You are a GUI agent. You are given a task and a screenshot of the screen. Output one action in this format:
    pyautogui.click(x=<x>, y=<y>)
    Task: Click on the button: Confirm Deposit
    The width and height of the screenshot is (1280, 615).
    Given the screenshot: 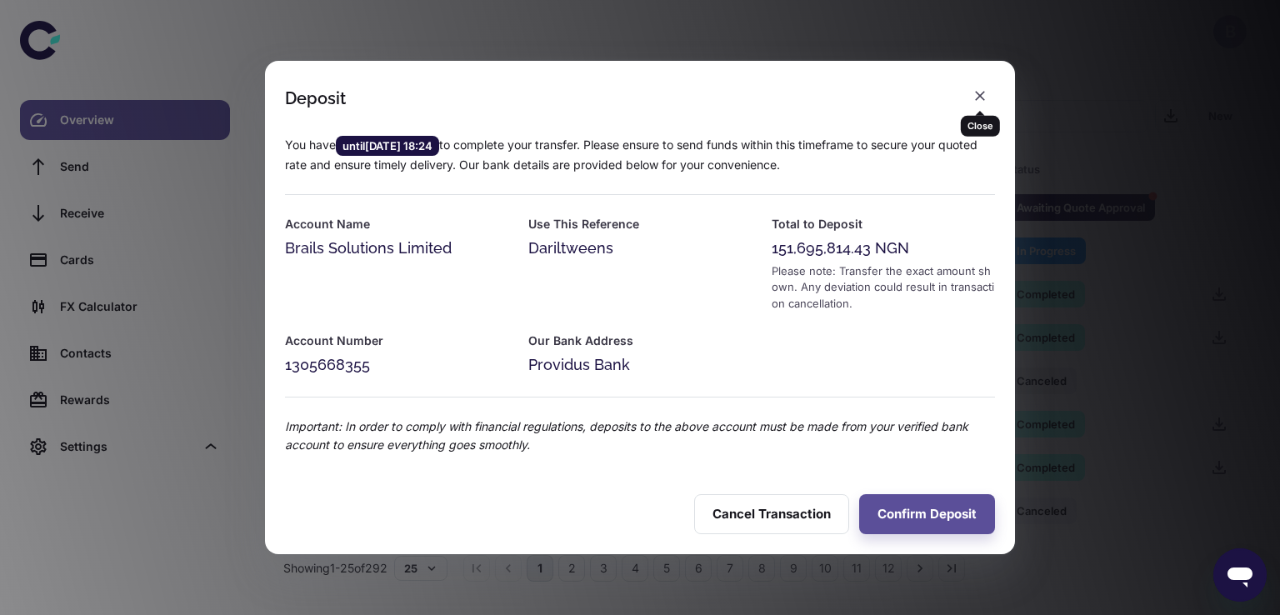 What is the action you would take?
    pyautogui.click(x=926, y=514)
    